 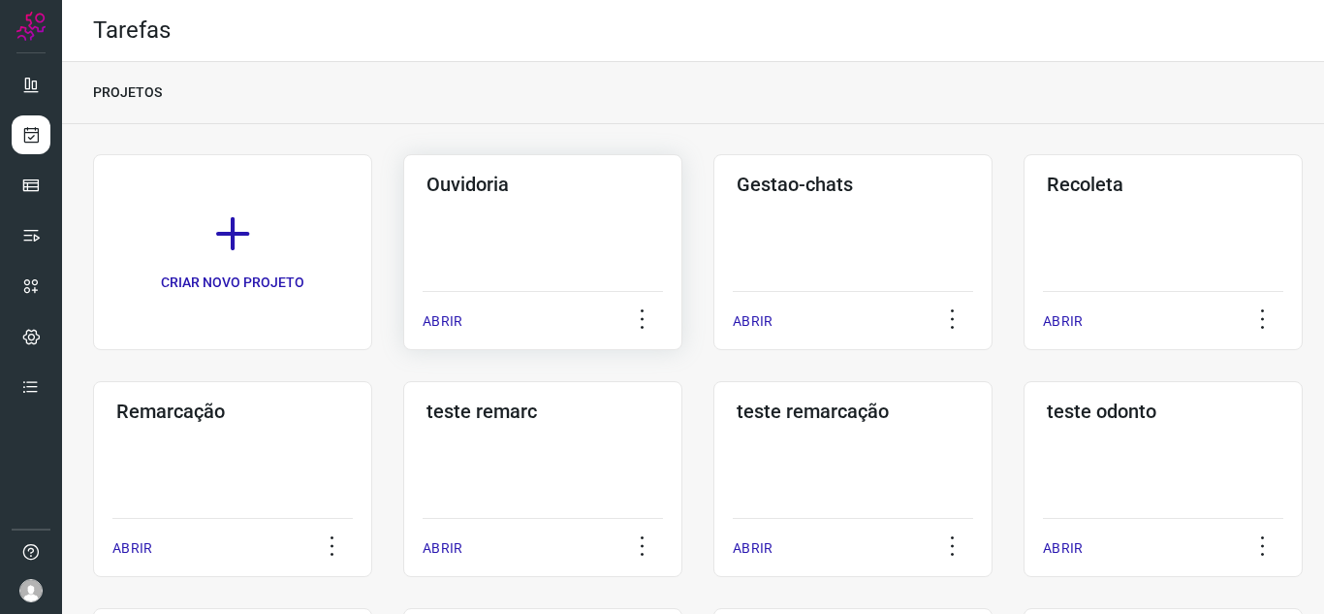 I want to click on p: CRIAR NOVO PROJETO, so click(x=233, y=282).